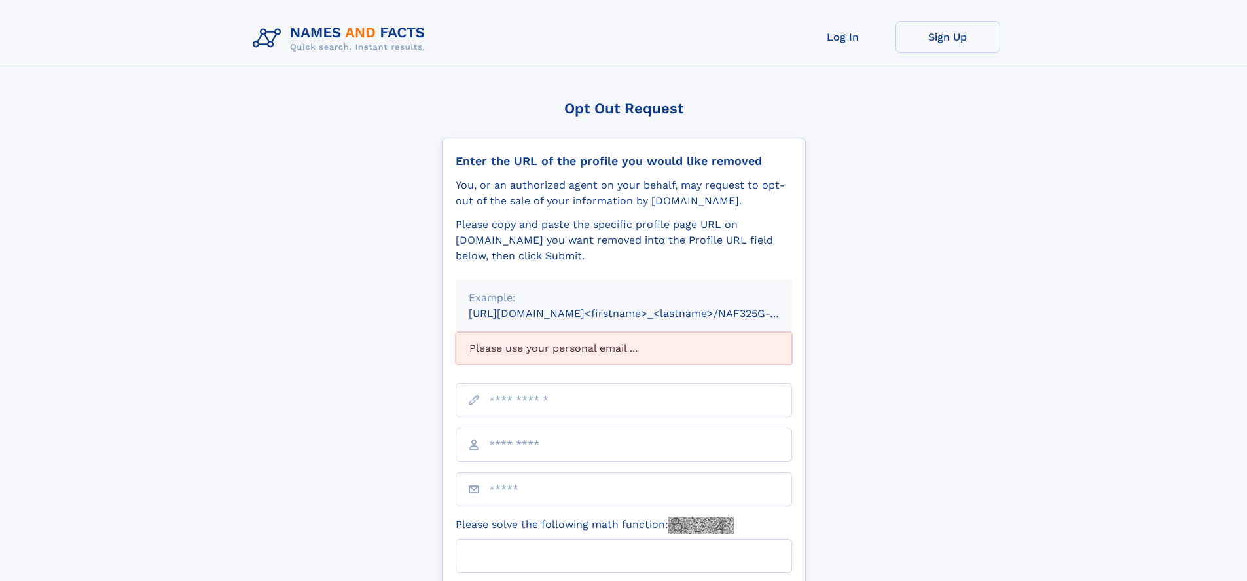  Describe the element at coordinates (624, 161) in the screenshot. I see `div: Enter the URL of the profile you would like removed` at that location.